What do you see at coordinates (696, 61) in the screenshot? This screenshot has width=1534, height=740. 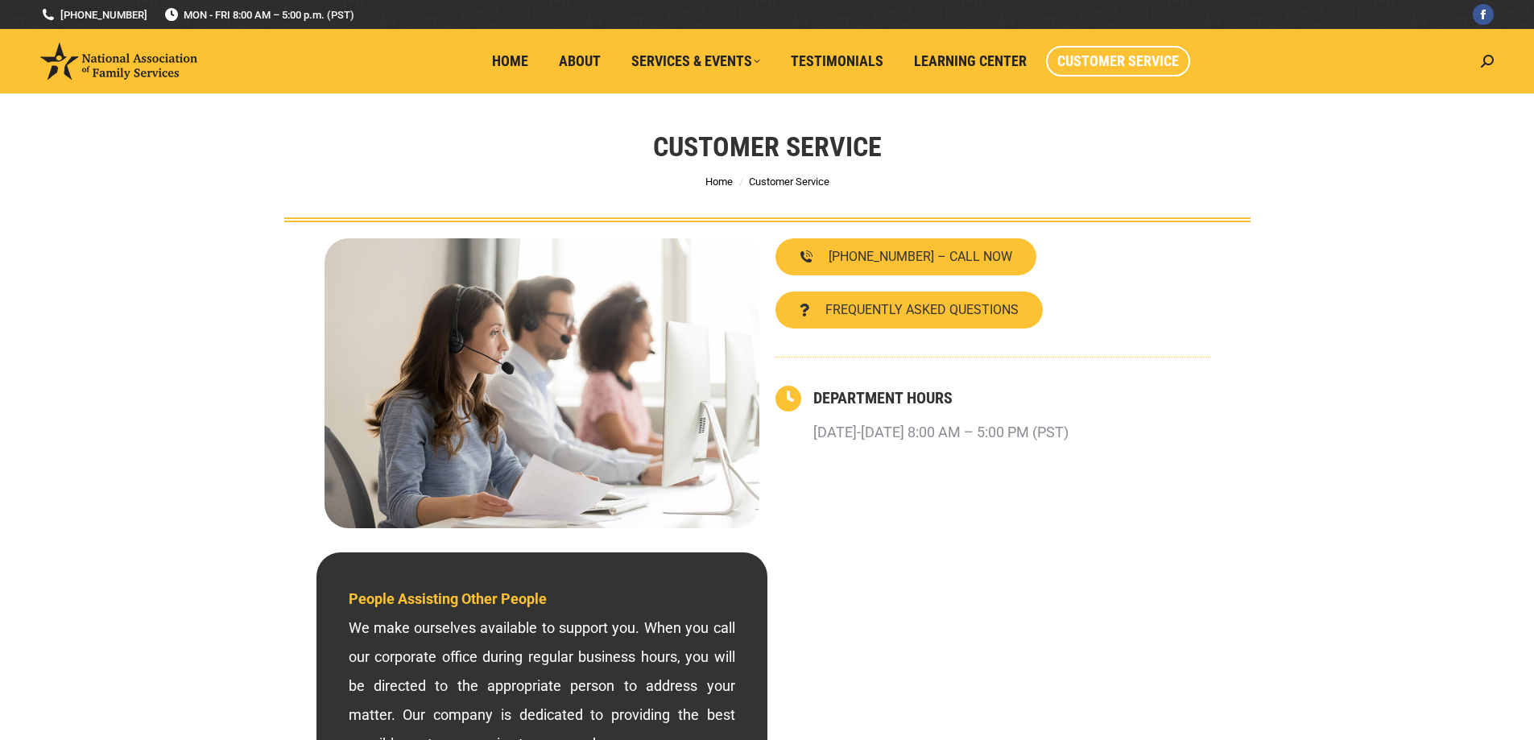 I see `span: Services & Events` at bounding box center [696, 61].